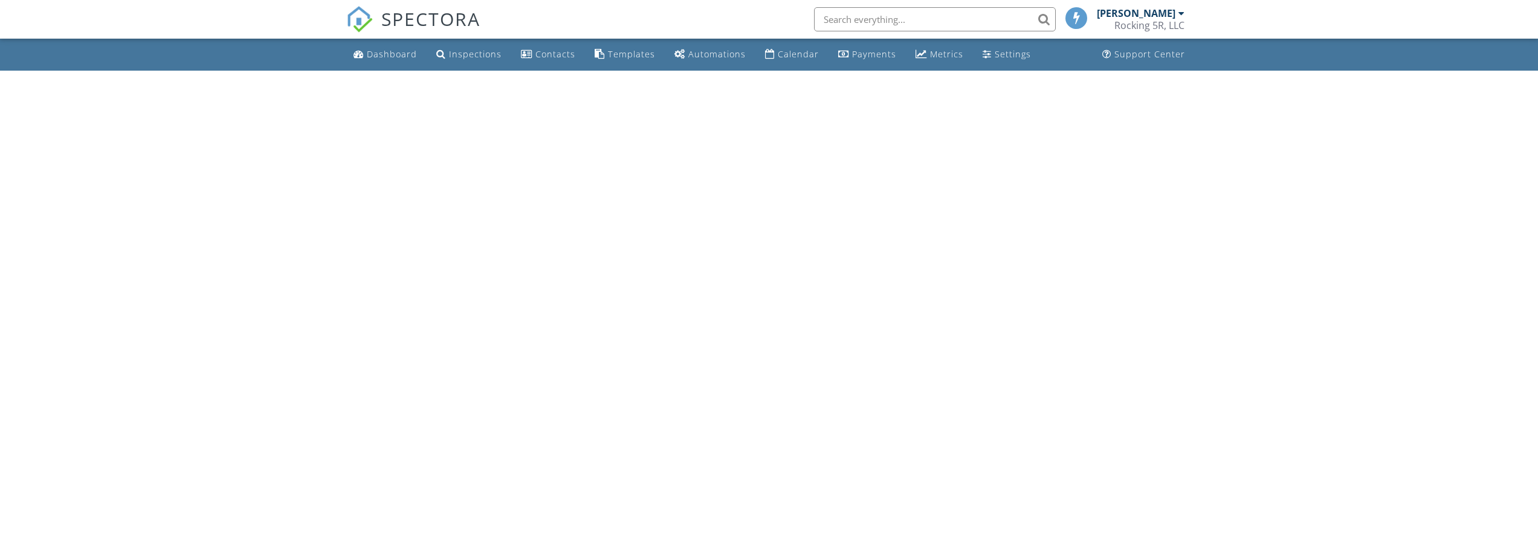  I want to click on div: Dashboard, so click(391, 54).